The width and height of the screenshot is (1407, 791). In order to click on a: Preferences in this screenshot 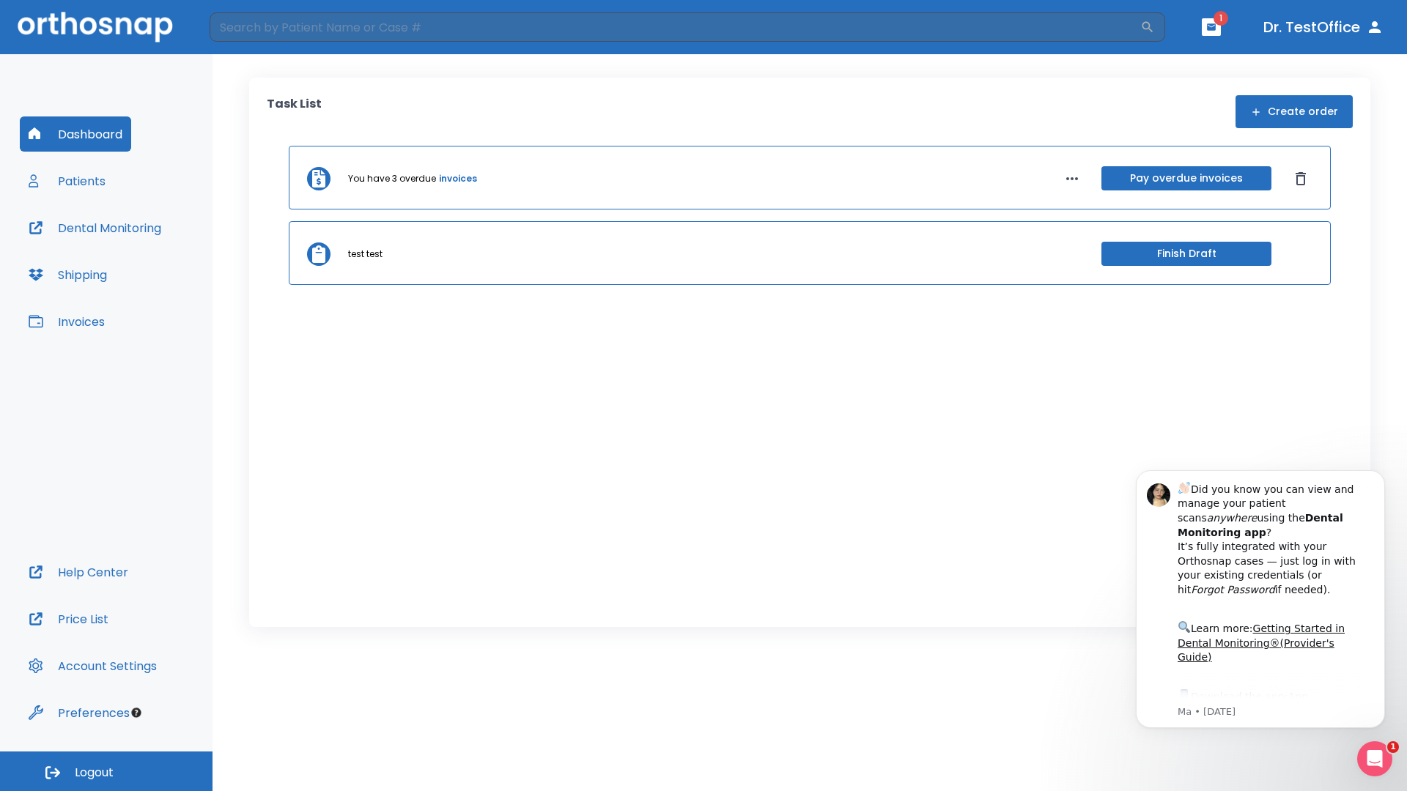, I will do `click(79, 713)`.